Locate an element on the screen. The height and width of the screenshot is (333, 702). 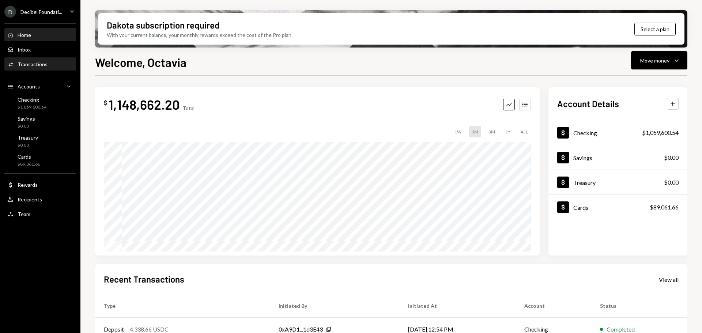
div: Total is located at coordinates (188, 108).